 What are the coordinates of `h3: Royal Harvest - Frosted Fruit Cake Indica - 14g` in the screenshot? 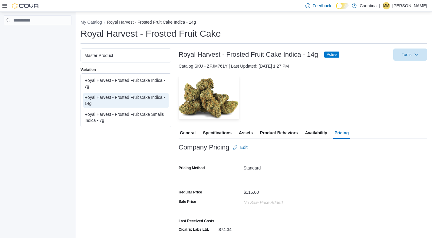 It's located at (248, 55).